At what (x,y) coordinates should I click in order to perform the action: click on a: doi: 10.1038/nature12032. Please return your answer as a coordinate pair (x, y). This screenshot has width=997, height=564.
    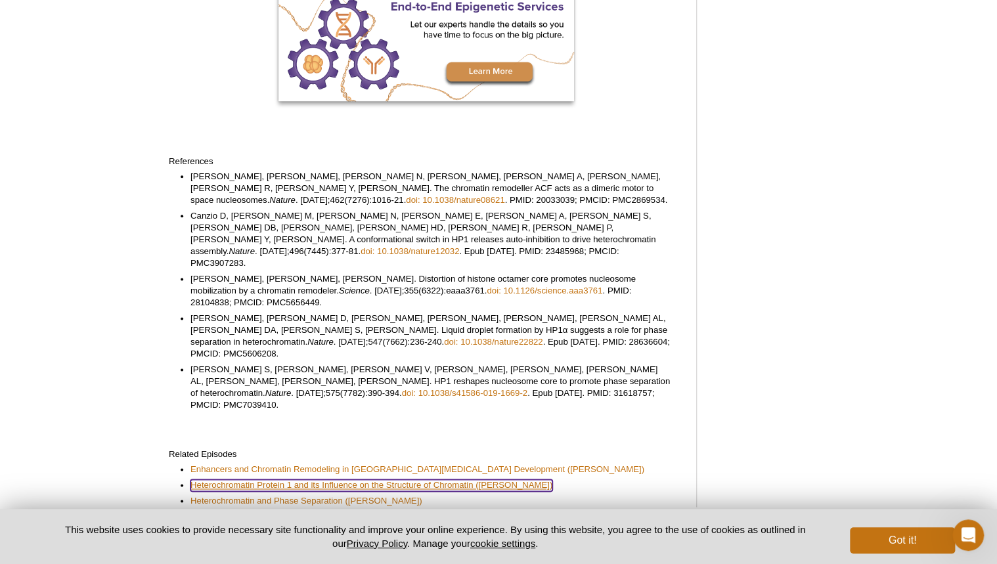
    Looking at the image, I should click on (410, 251).